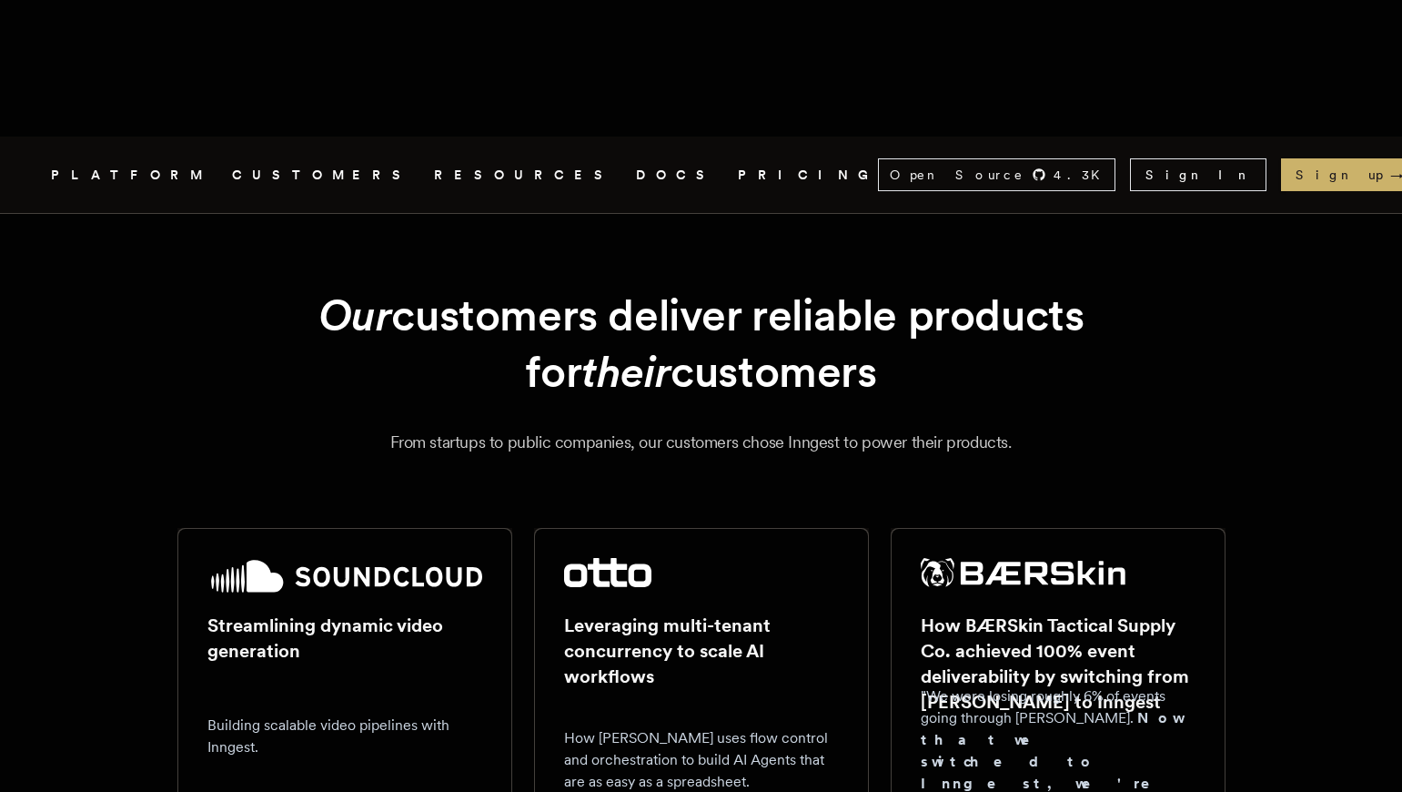  What do you see at coordinates (957, 175) in the screenshot?
I see `span: Open Source` at bounding box center [957, 175].